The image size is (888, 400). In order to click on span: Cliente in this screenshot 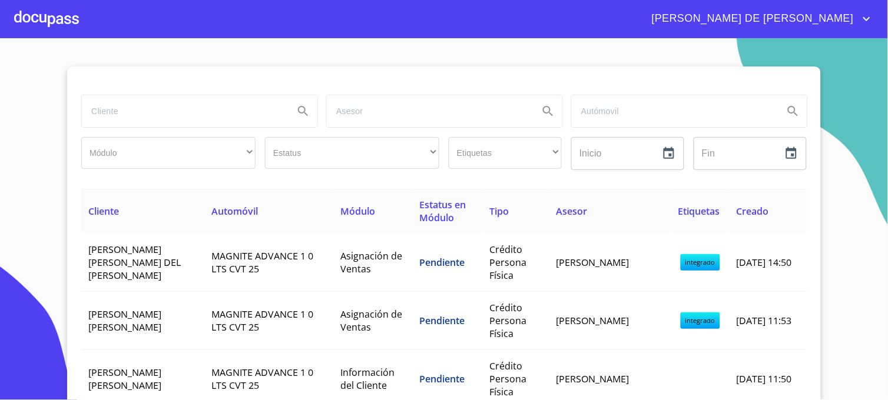, I will do `click(104, 211)`.